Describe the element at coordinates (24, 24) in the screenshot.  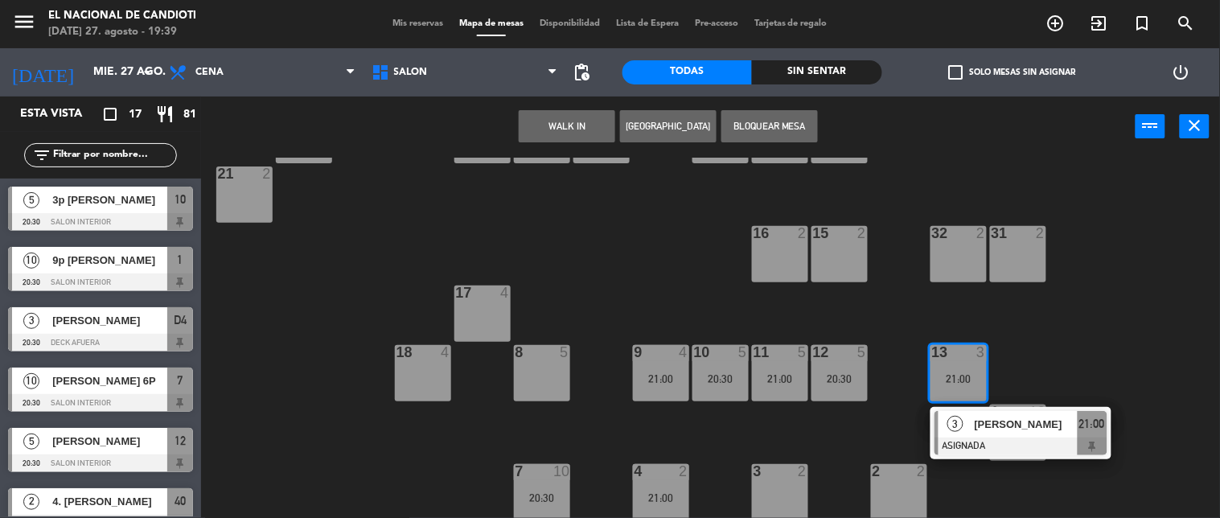
I see `button: menu` at that location.